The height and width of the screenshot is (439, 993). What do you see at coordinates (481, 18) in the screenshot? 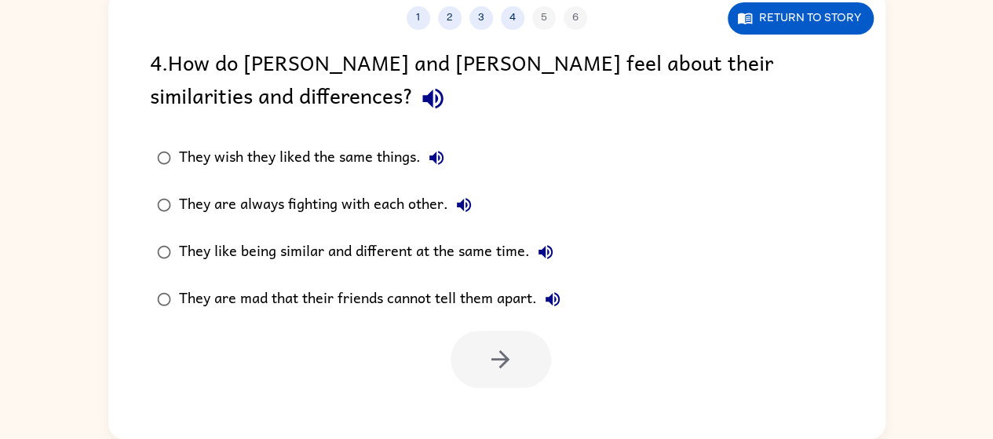
I see `button: 3` at bounding box center [481, 18].